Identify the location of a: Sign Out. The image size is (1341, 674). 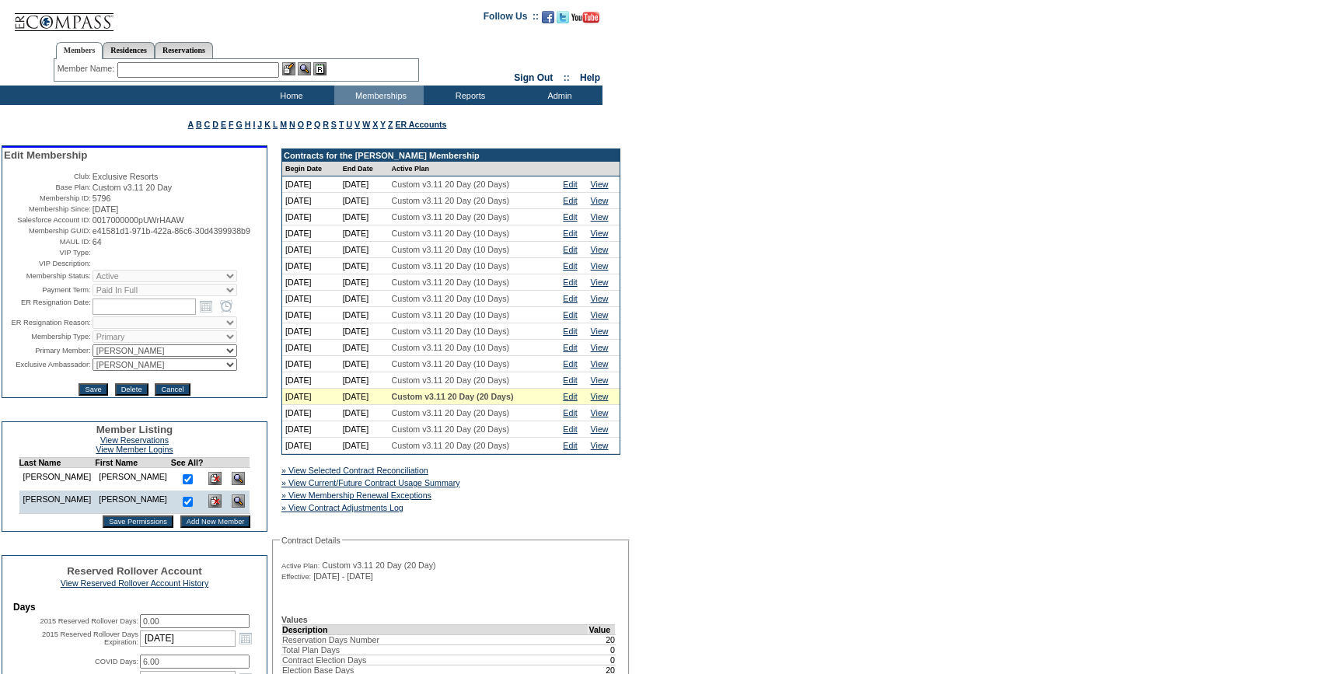
(533, 78).